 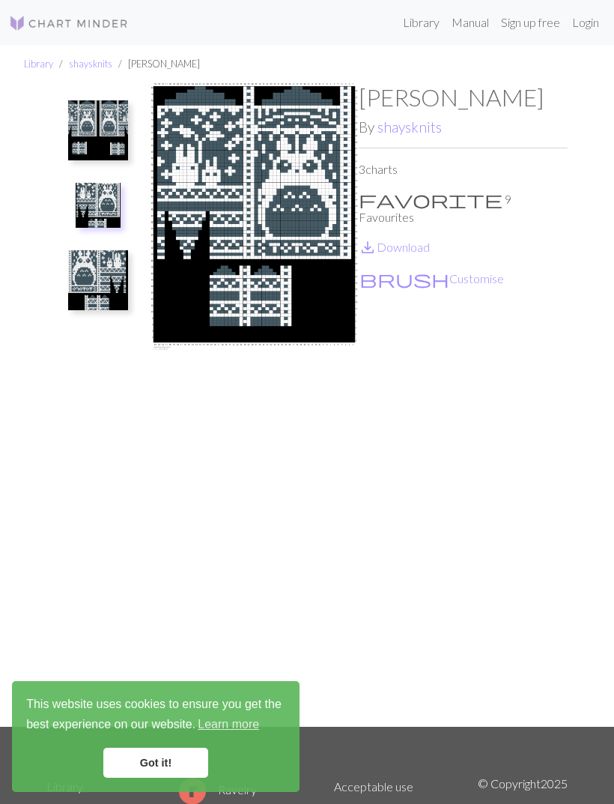 What do you see at coordinates (228, 724) in the screenshot?
I see `a: learn more about cookies` at bounding box center [228, 724].